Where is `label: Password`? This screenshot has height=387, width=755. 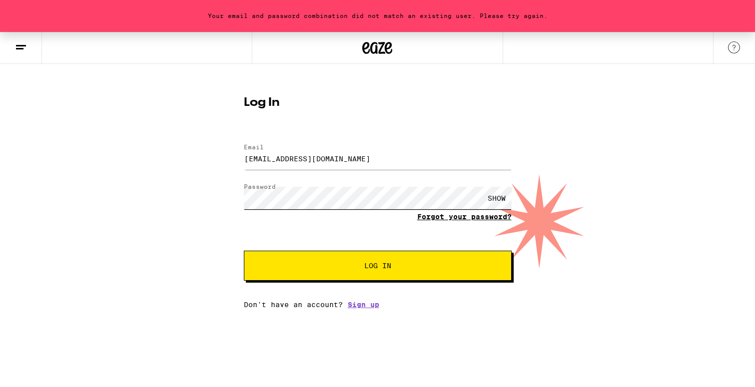
label: Password is located at coordinates (260, 186).